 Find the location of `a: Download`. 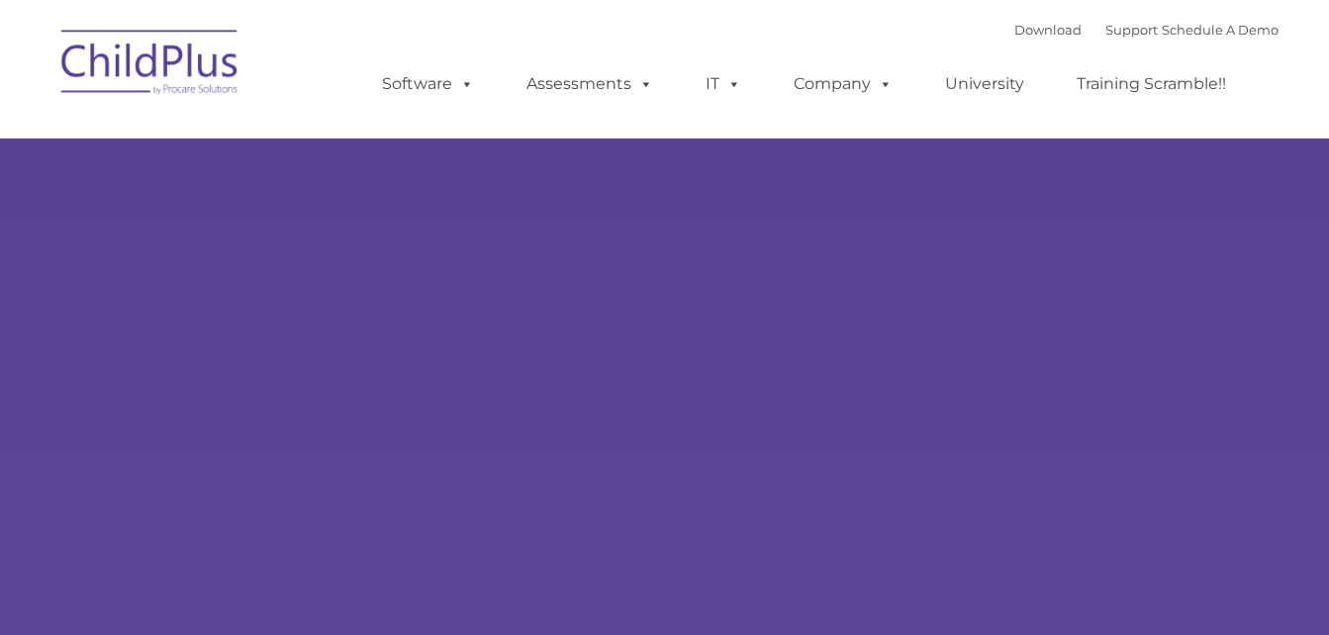

a: Download is located at coordinates (1048, 30).